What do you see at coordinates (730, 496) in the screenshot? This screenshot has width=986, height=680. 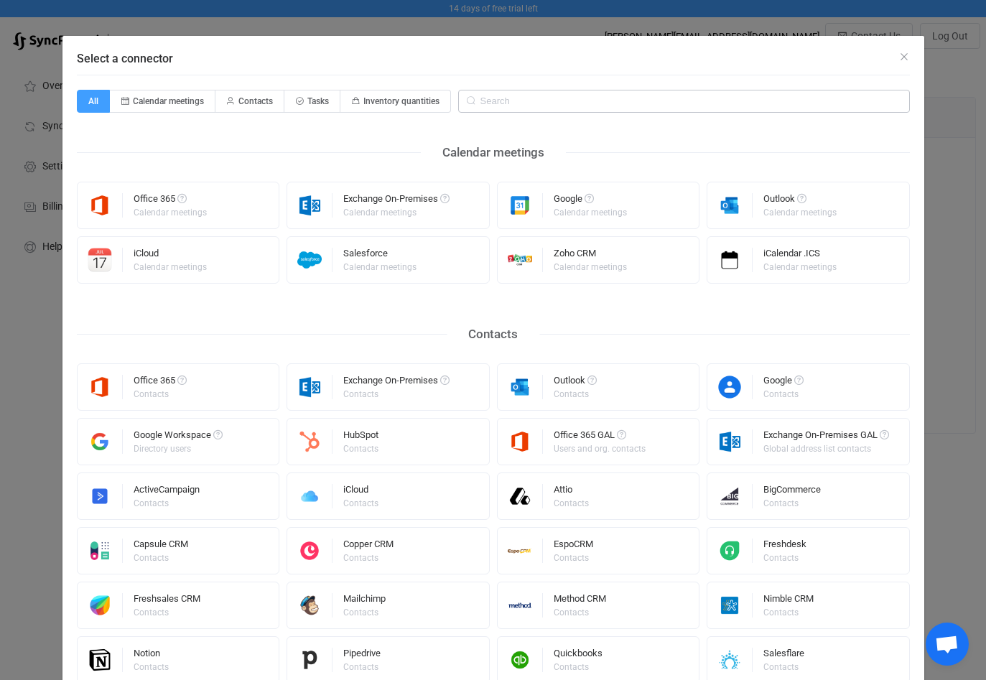 I see `img: big-commerce.png` at bounding box center [730, 496].